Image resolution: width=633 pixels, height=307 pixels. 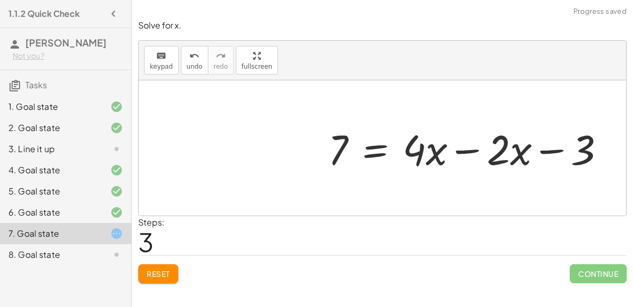 What do you see at coordinates (383, 25) in the screenshot?
I see `p: Solve for x.` at bounding box center [383, 25].